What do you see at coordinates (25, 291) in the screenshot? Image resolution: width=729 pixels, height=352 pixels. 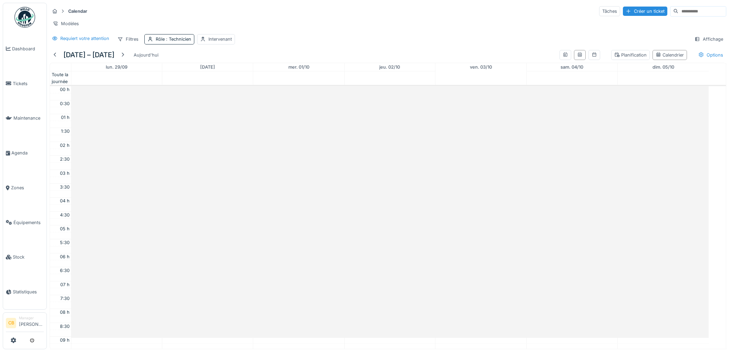 I see `a: Statistiques` at bounding box center [25, 291].